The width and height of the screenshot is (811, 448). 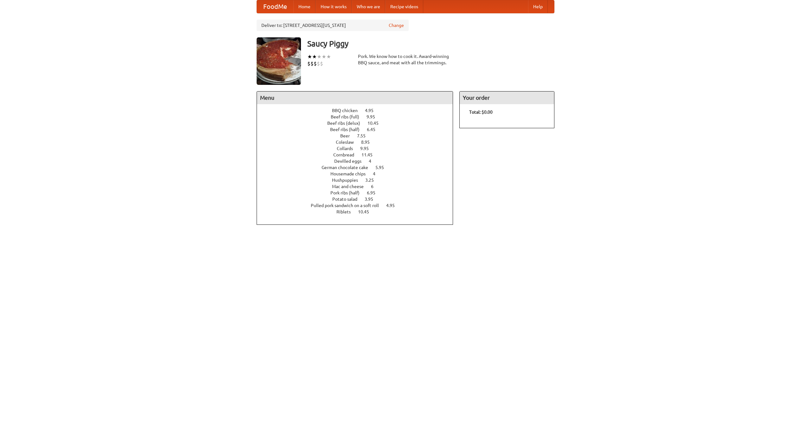 I want to click on a: Collards 9.95, so click(x=359, y=149).